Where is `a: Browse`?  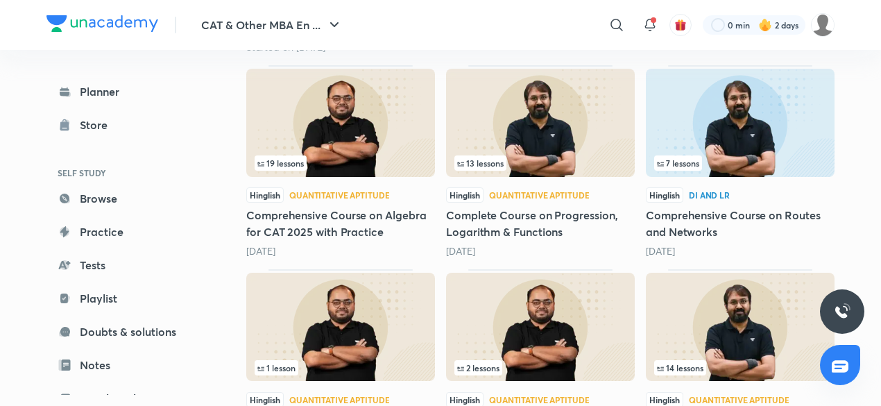
a: Browse is located at coordinates (127, 198).